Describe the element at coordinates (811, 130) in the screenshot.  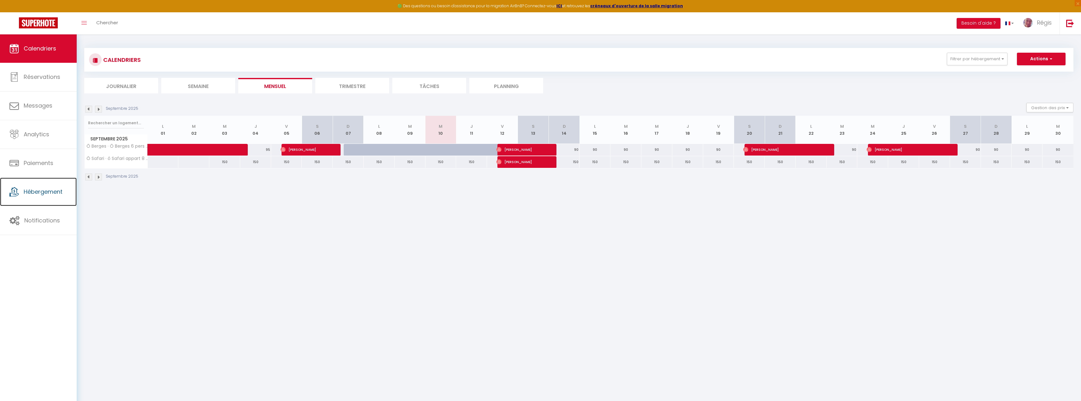
I see `th: 22` at that location.